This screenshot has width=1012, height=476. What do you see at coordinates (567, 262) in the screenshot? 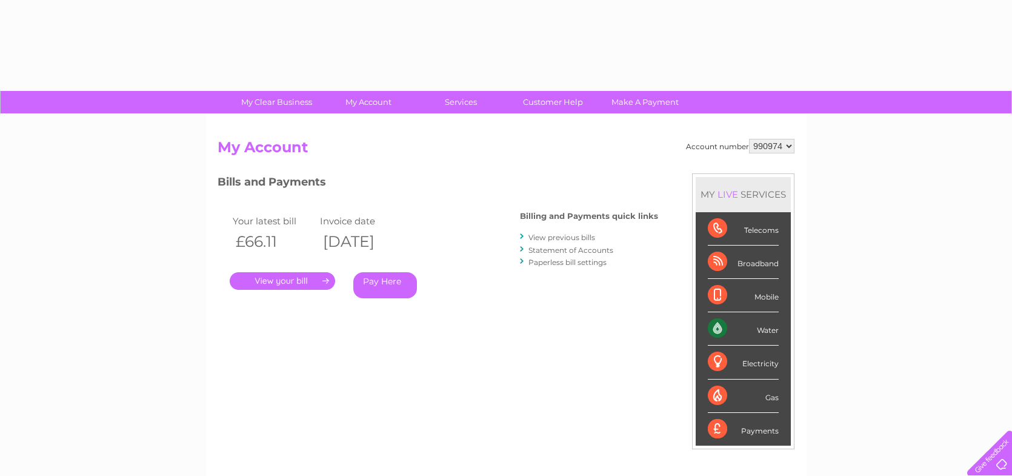
I see `a: Paperless bill settings` at bounding box center [567, 262].